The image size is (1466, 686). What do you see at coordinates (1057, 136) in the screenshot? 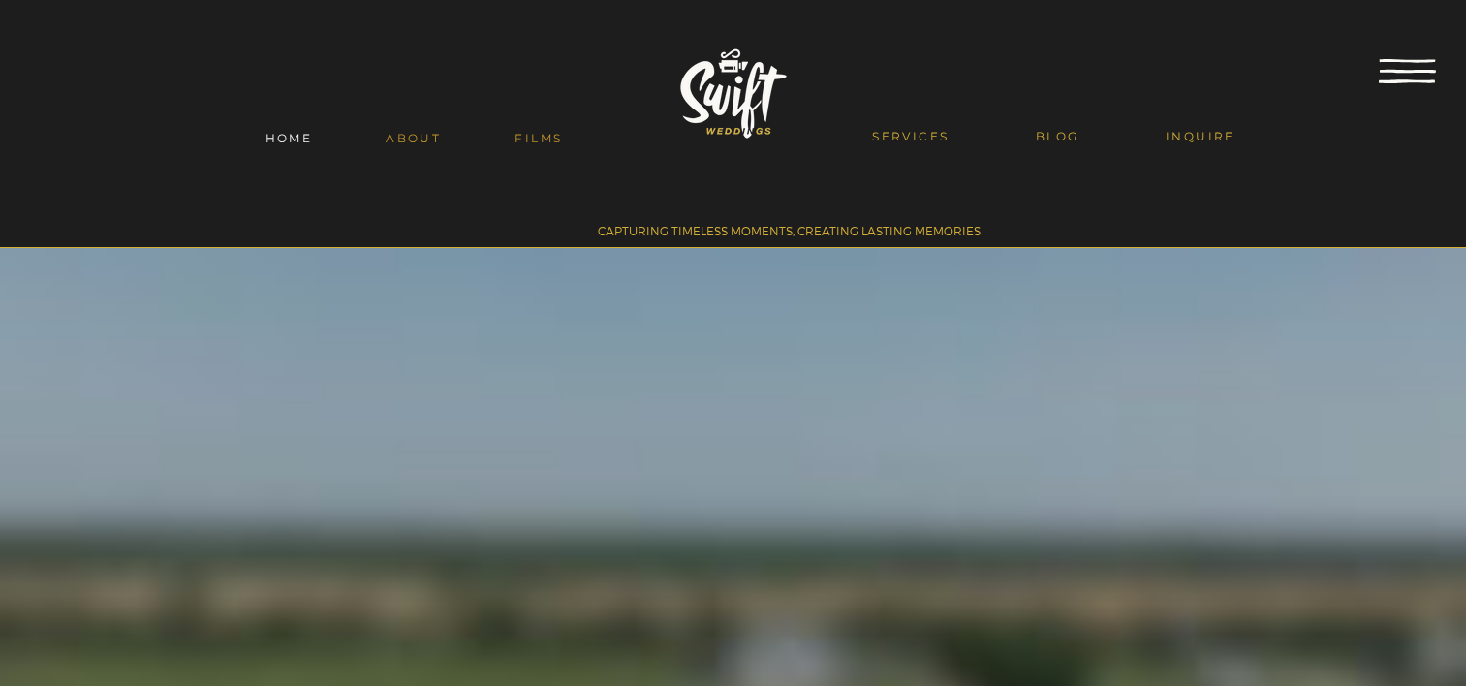
I see `a: BLOG` at bounding box center [1057, 136].